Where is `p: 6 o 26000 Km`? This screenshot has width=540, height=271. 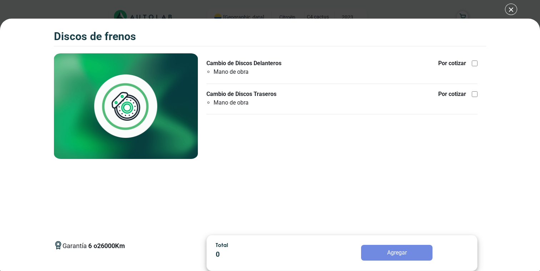 p: 6 o 26000 Km is located at coordinates (107, 245).